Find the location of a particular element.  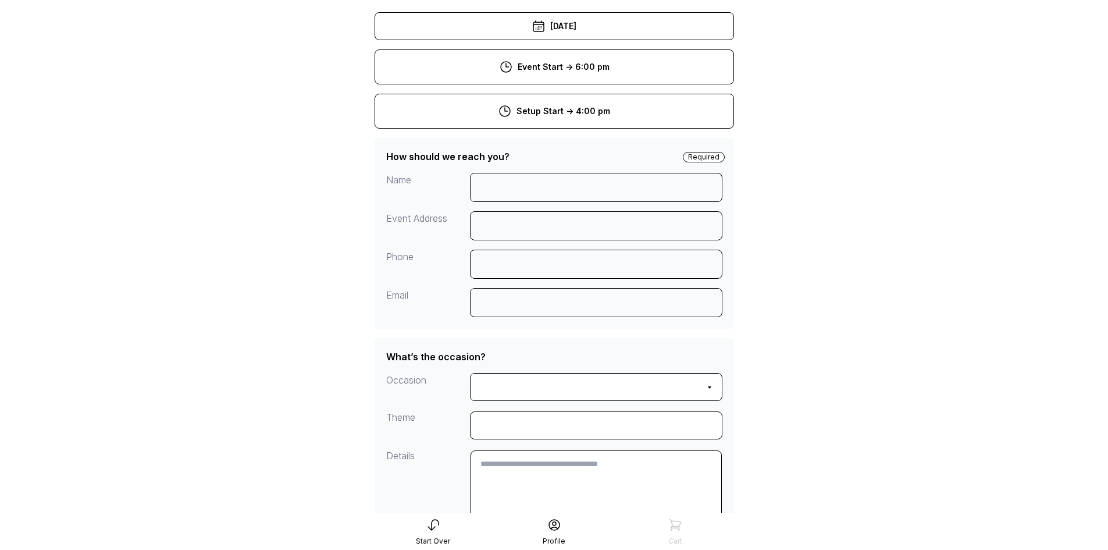

div: How should we reach you? is located at coordinates (448, 156).